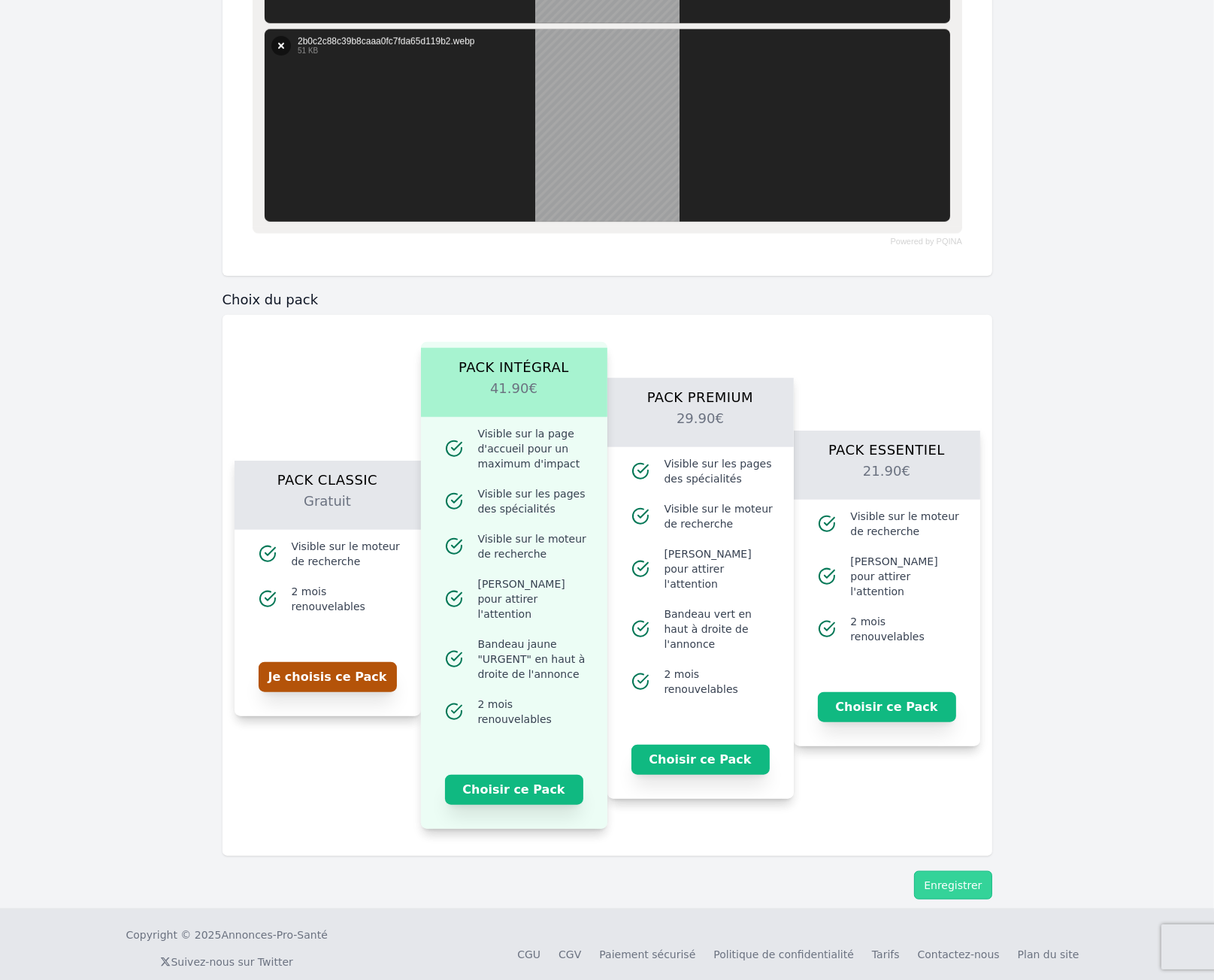 The image size is (1214, 980). What do you see at coordinates (701, 393) in the screenshot?
I see `h1: Pack Premium` at bounding box center [701, 393].